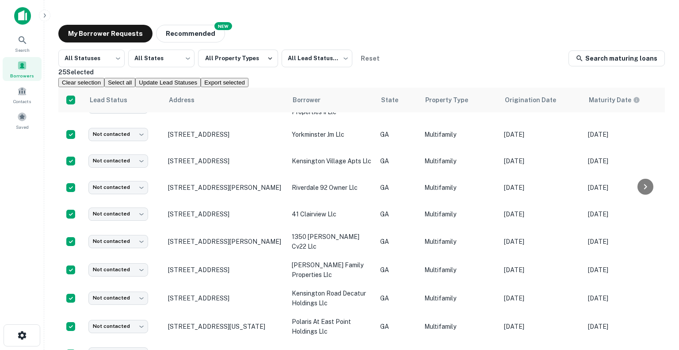 The height and width of the screenshot is (350, 679). I want to click on span: Contacts, so click(22, 101).